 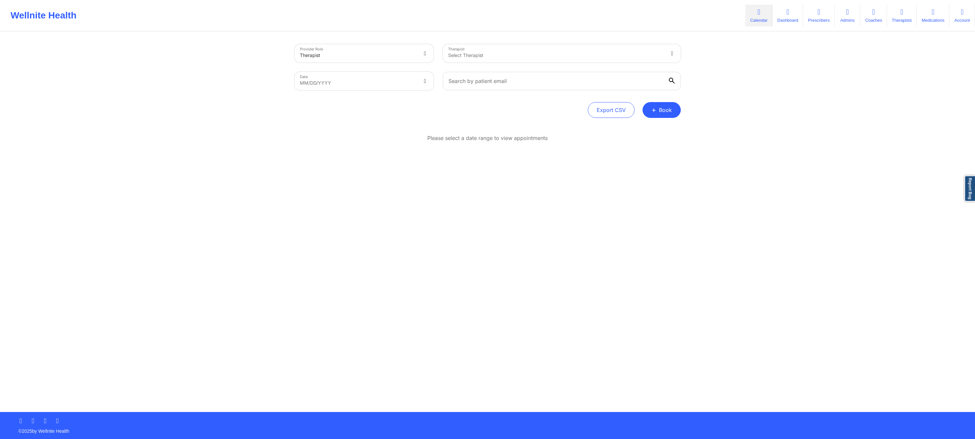 What do you see at coordinates (819, 15) in the screenshot?
I see `a: Prescribers` at bounding box center [819, 15].